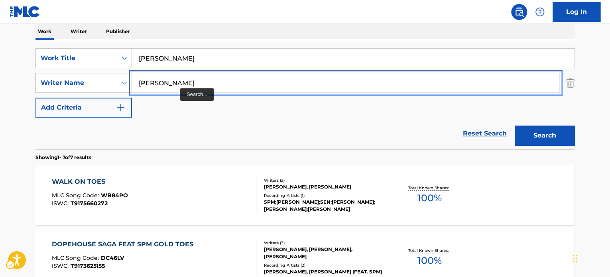  What do you see at coordinates (84, 108) in the screenshot?
I see `button: Add Criteria` at bounding box center [84, 108].